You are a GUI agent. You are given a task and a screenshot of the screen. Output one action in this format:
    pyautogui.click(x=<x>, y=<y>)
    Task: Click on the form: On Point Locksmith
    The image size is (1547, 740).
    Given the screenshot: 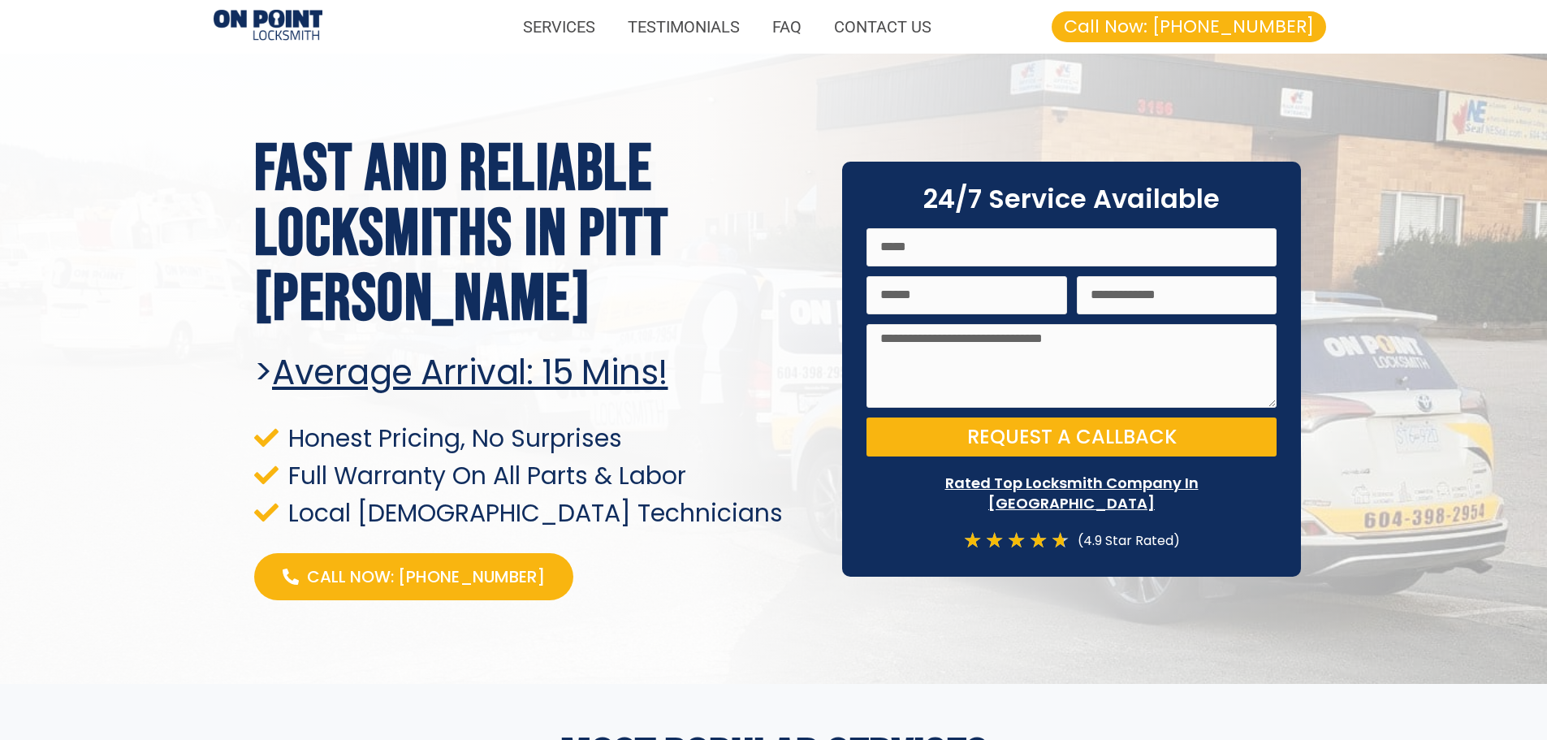 What is the action you would take?
    pyautogui.click(x=1071, y=348)
    